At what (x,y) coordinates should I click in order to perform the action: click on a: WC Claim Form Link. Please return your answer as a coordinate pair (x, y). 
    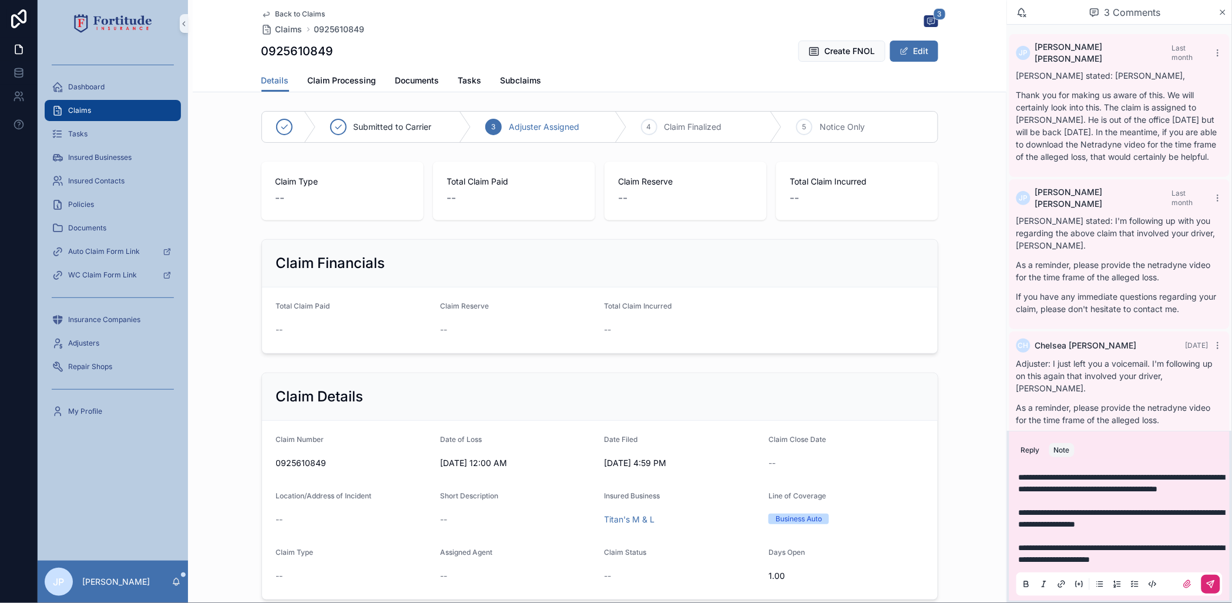
    Looking at the image, I should click on (113, 275).